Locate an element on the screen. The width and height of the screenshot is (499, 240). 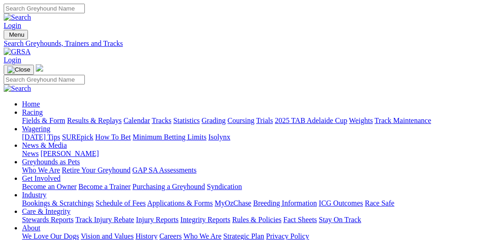
div: Greyhounds as Pets is located at coordinates (258, 170).